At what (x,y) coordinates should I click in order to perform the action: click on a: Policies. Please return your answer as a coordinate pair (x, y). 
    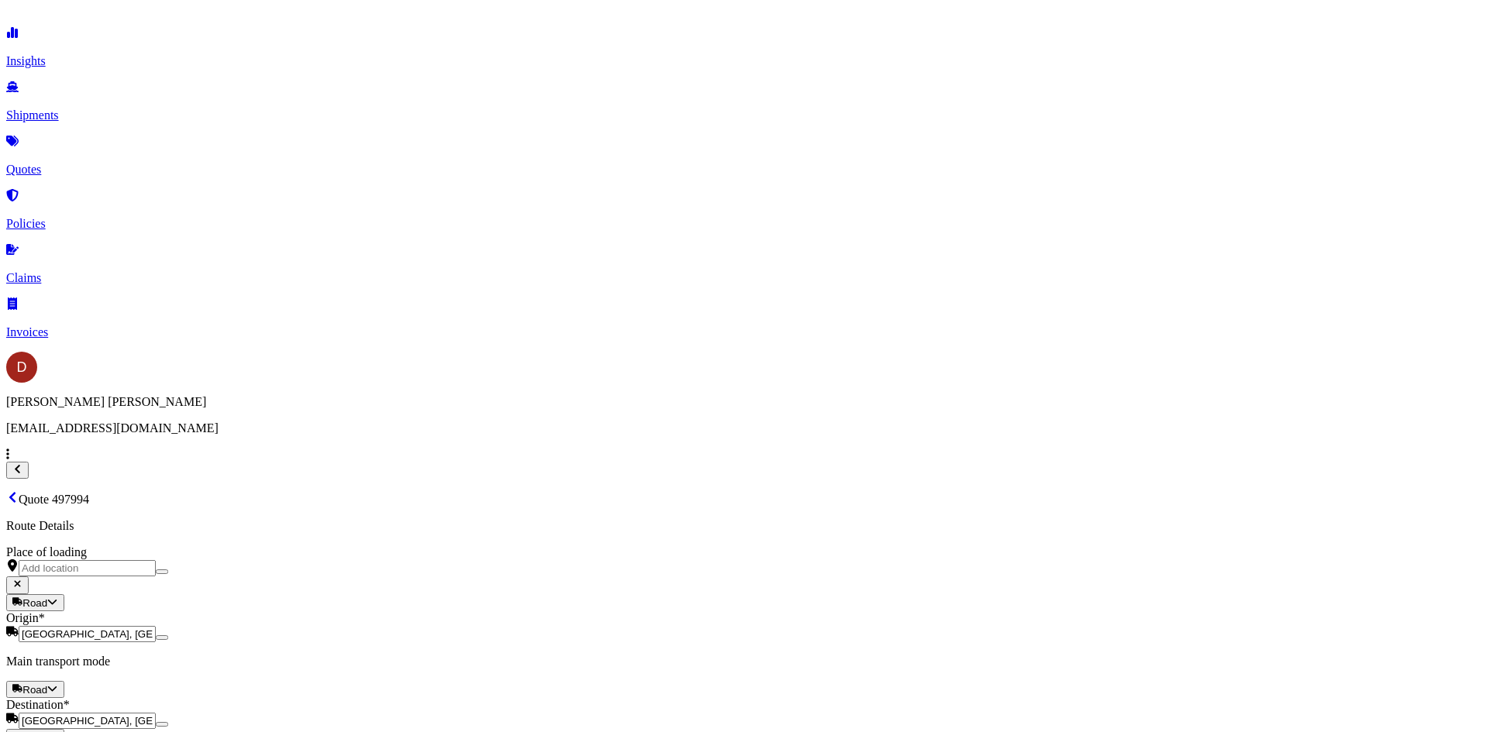
    Looking at the image, I should click on (744, 211).